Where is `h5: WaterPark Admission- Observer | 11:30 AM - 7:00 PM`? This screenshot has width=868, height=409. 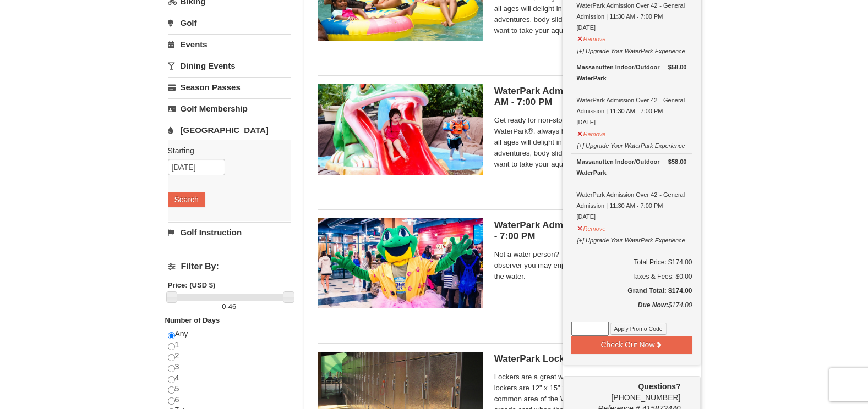 h5: WaterPark Admission- Observer | 11:30 AM - 7:00 PM is located at coordinates (590, 231).